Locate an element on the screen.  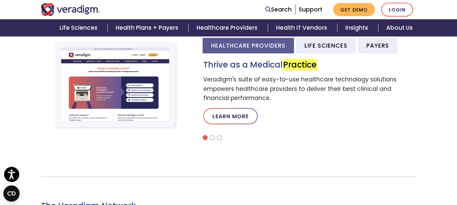
a: Veradigm logo is located at coordinates (70, 9).